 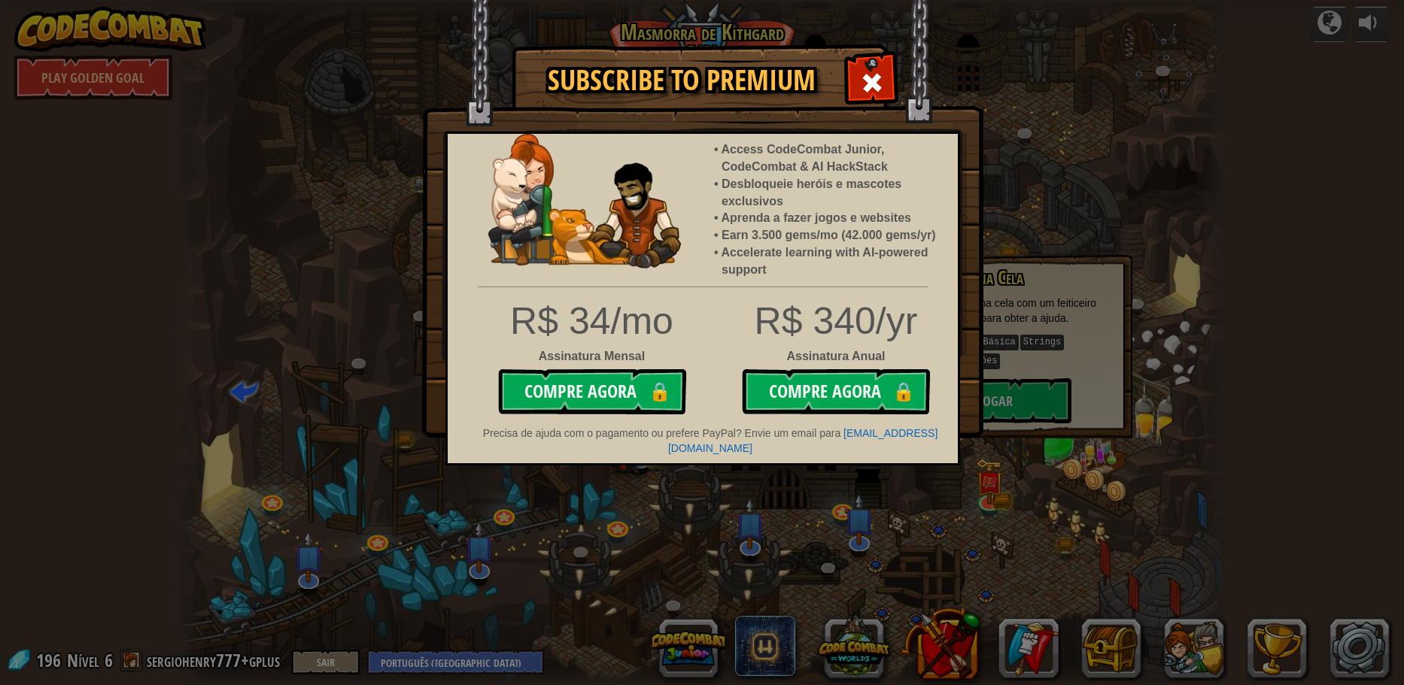 I want to click on li: Aprenda a fazer jogos e websites, so click(x=832, y=218).